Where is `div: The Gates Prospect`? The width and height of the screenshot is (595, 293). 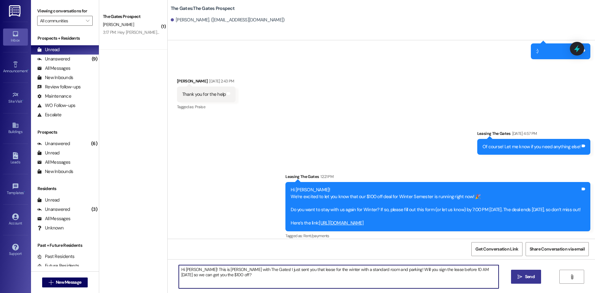 div: The Gates Prospect is located at coordinates (131, 16).